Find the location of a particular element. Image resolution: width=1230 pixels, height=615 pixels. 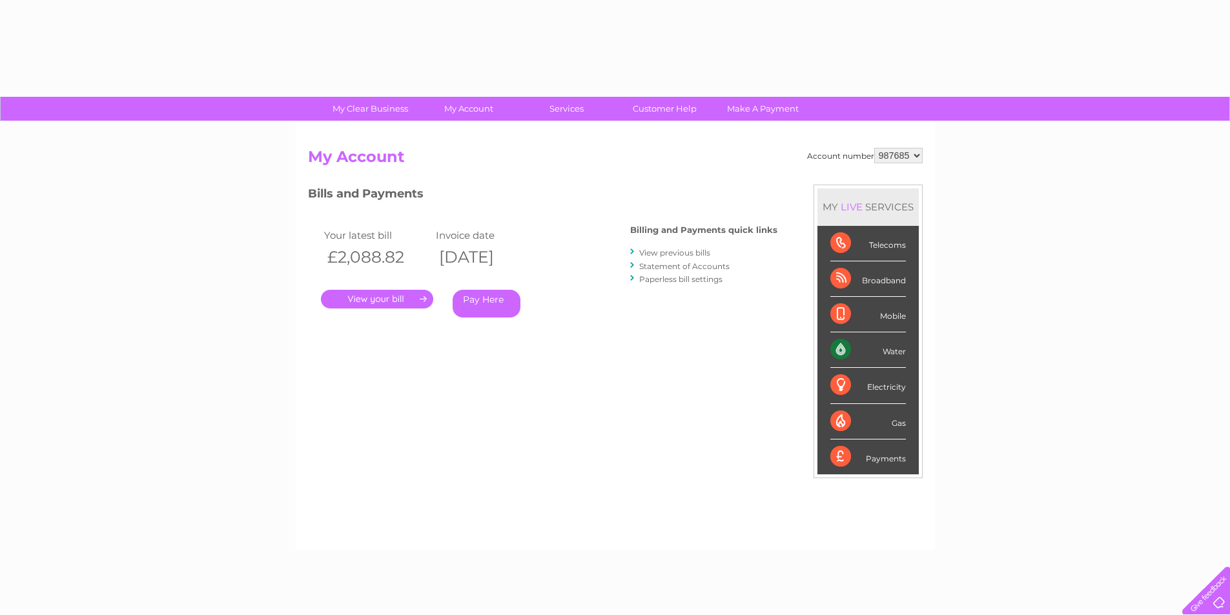

div: Gas is located at coordinates (868, 422).